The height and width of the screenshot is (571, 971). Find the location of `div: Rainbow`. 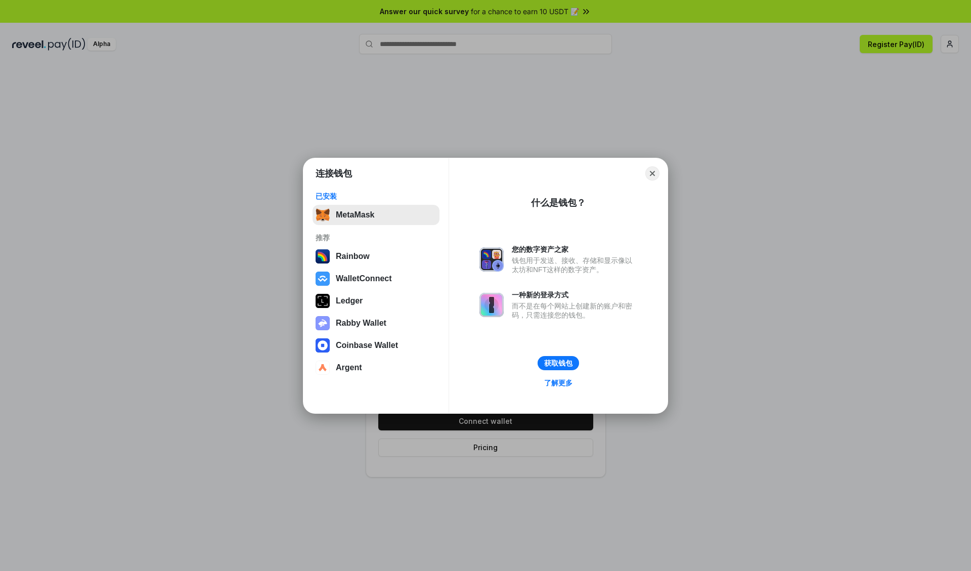

div: Rainbow is located at coordinates (353, 256).